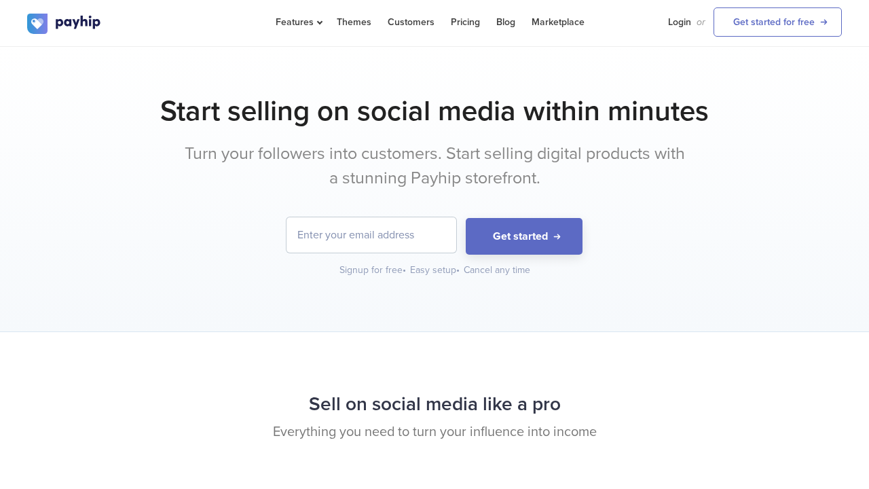 This screenshot has width=869, height=489. I want to click on h2: Sell on social media like a pro, so click(434, 404).